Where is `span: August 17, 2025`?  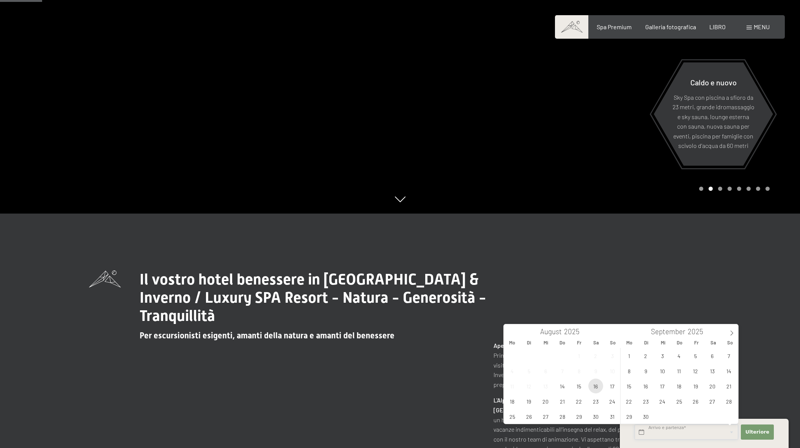
span: August 17, 2025 is located at coordinates (612, 386).